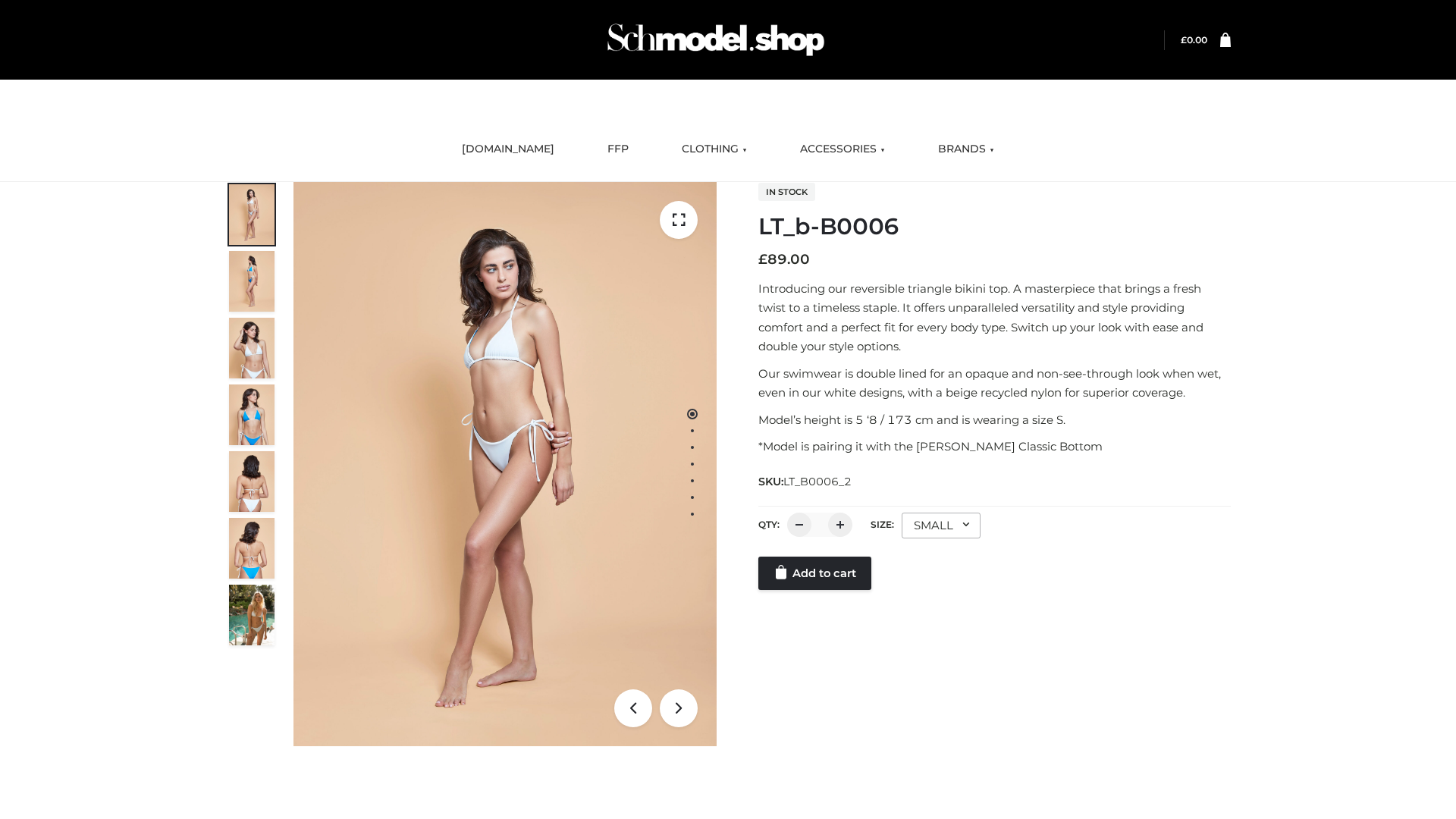  I want to click on p: Introducing our reversible triangle bikini top. A masterpiece that brings a fresh twist to a time..., so click(994, 318).